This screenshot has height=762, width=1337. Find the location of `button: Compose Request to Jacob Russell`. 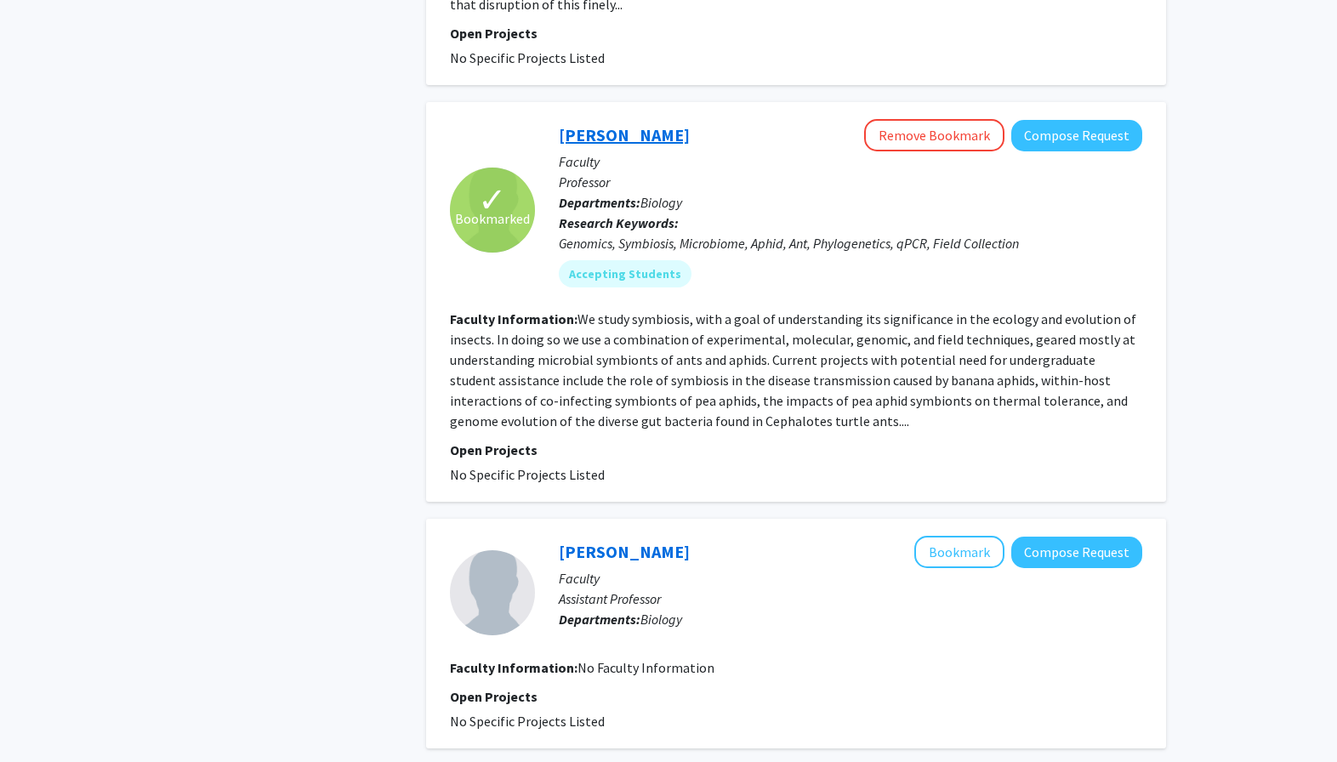

button: Compose Request to Jacob Russell is located at coordinates (1077, 135).